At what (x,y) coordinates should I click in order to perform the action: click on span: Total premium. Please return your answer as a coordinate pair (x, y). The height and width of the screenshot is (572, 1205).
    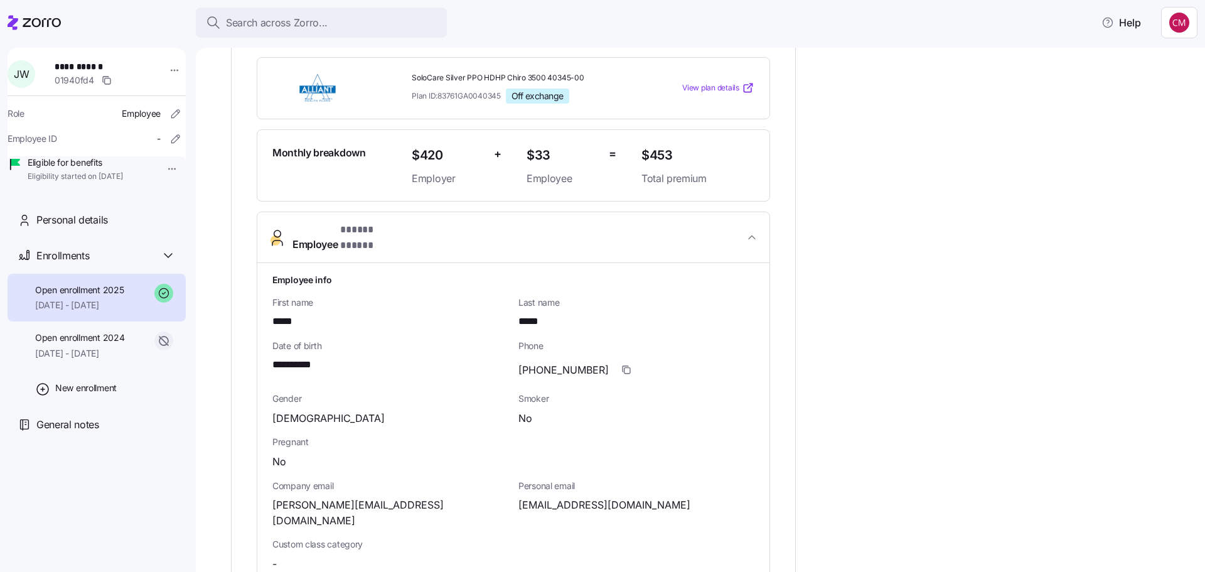
    Looking at the image, I should click on (698, 178).